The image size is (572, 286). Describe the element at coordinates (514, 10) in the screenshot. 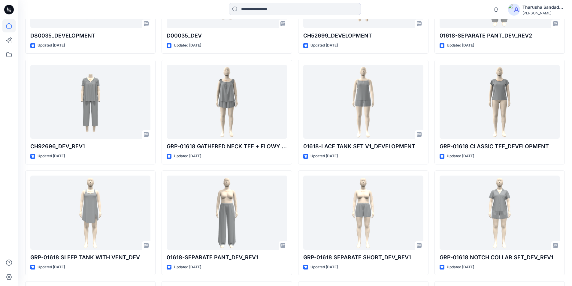

I see `img: avatar` at that location.